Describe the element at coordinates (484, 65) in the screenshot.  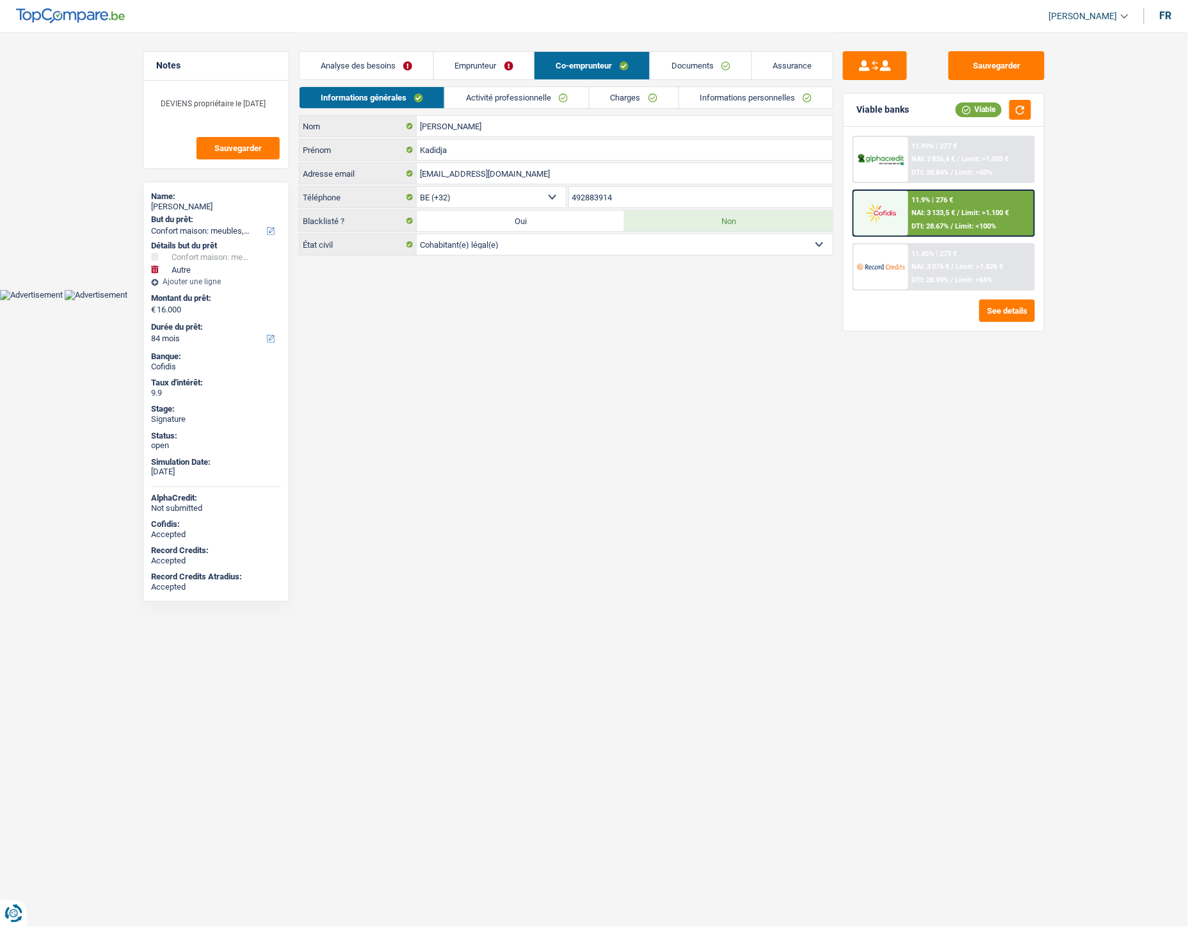
I see `a: Emprunteur` at that location.